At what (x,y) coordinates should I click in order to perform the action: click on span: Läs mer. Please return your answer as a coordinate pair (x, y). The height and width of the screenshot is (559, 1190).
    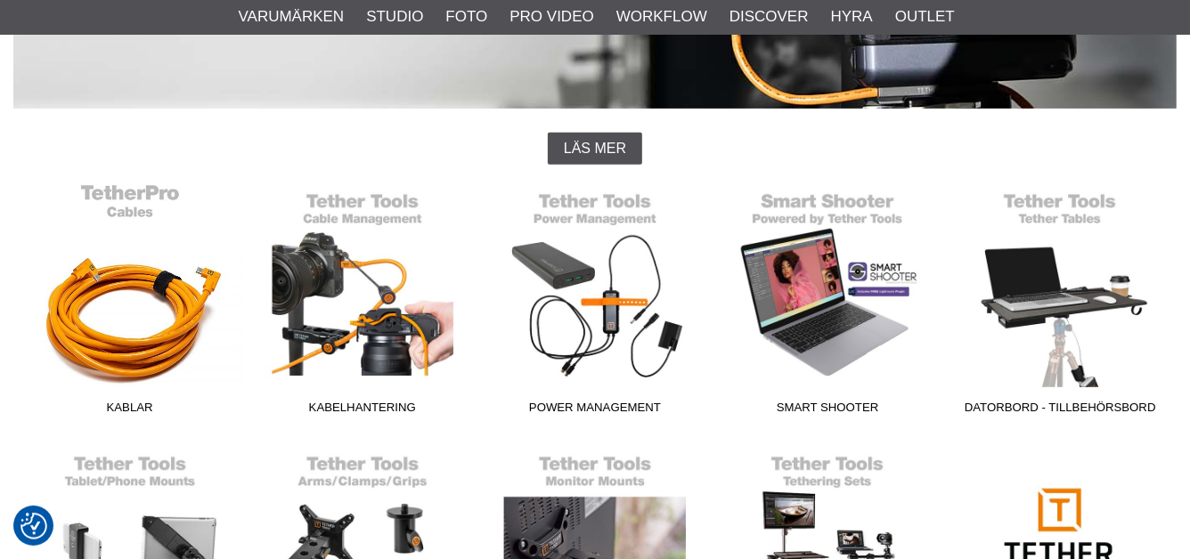
    Looking at the image, I should click on (595, 149).